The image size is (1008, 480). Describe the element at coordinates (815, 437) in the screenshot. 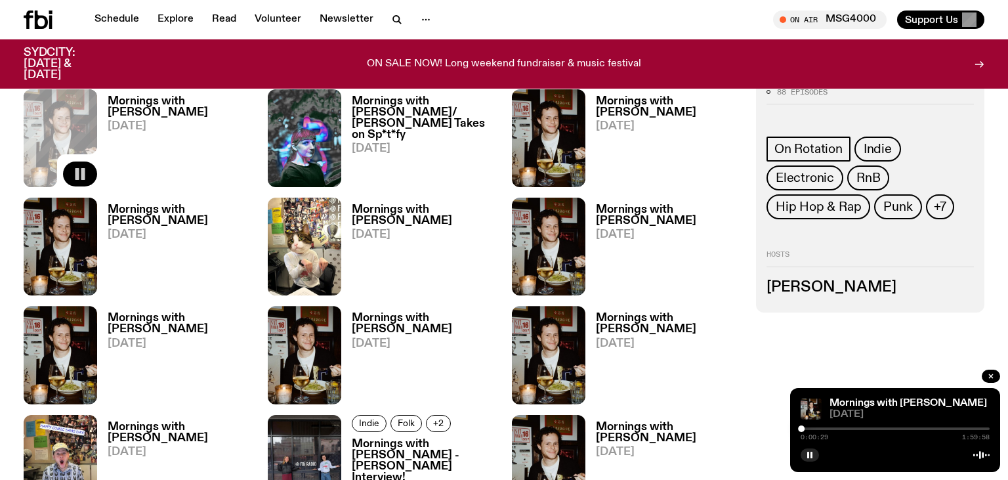

I see `span: 0:00:29` at that location.